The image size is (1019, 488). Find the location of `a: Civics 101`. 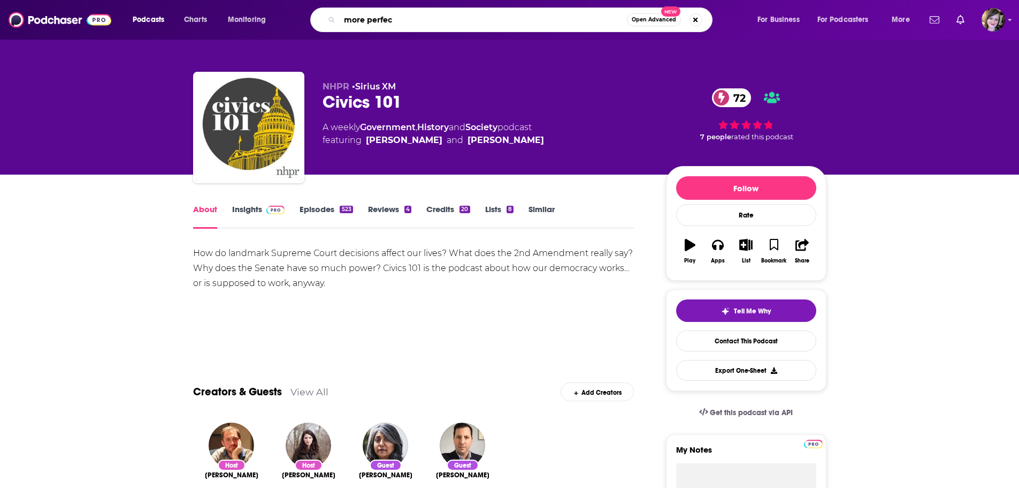

a: Civics 101 is located at coordinates (249, 127).